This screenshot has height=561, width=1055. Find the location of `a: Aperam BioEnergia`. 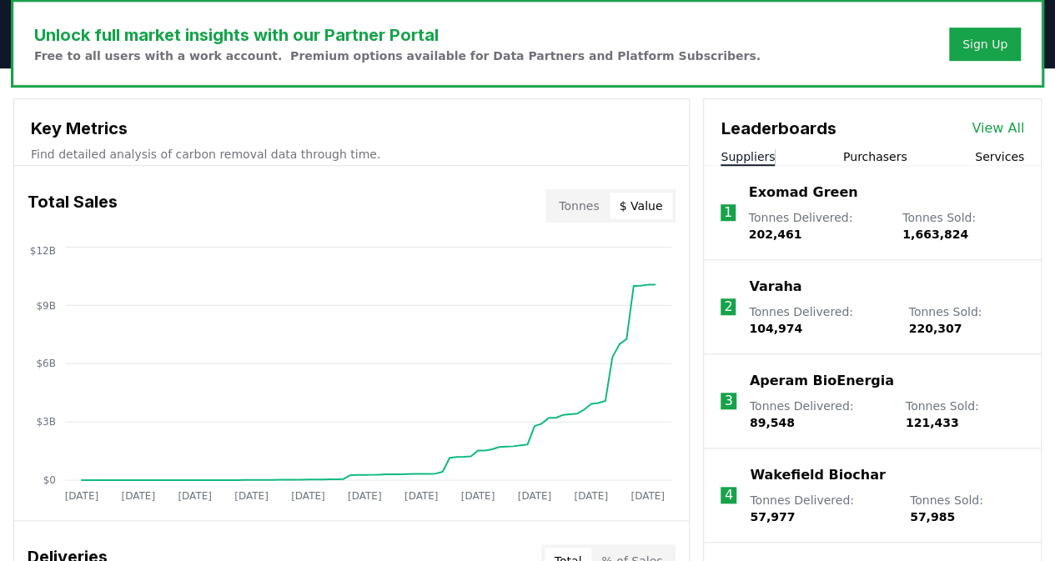

a: Aperam BioEnergia is located at coordinates (822, 381).